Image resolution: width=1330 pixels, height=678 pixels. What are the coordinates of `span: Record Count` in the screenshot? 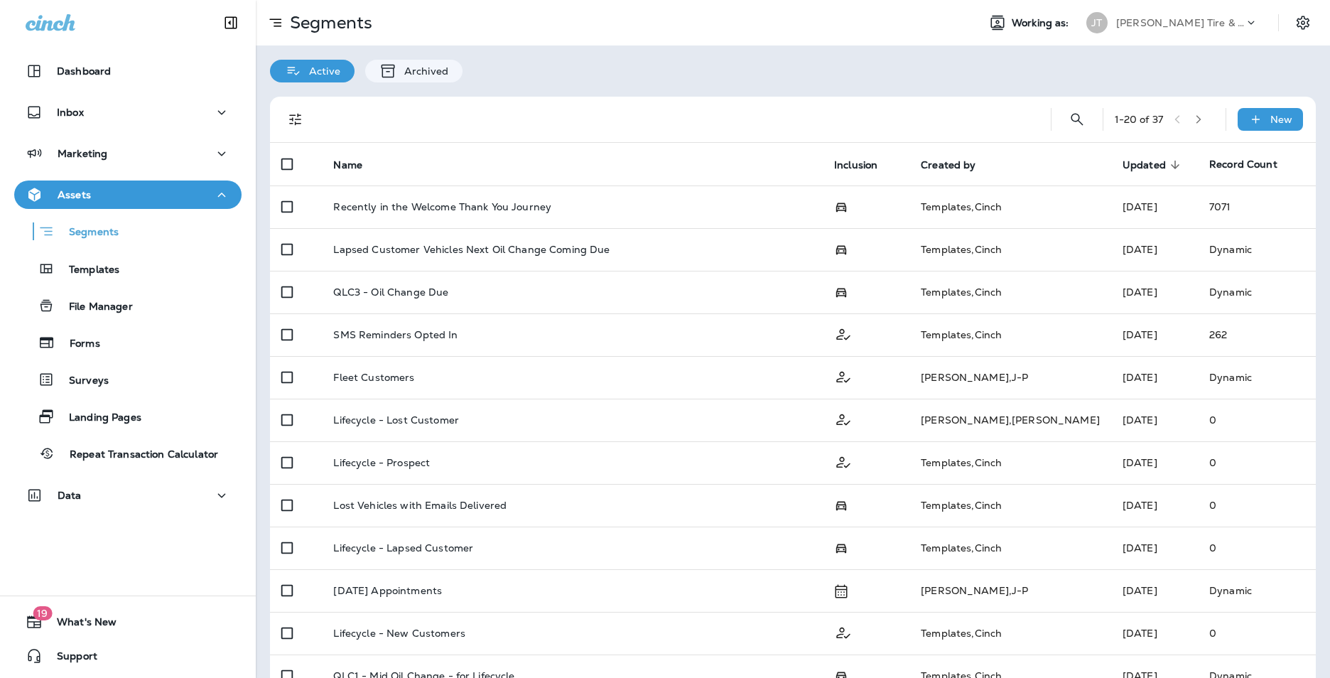 It's located at (1243, 164).